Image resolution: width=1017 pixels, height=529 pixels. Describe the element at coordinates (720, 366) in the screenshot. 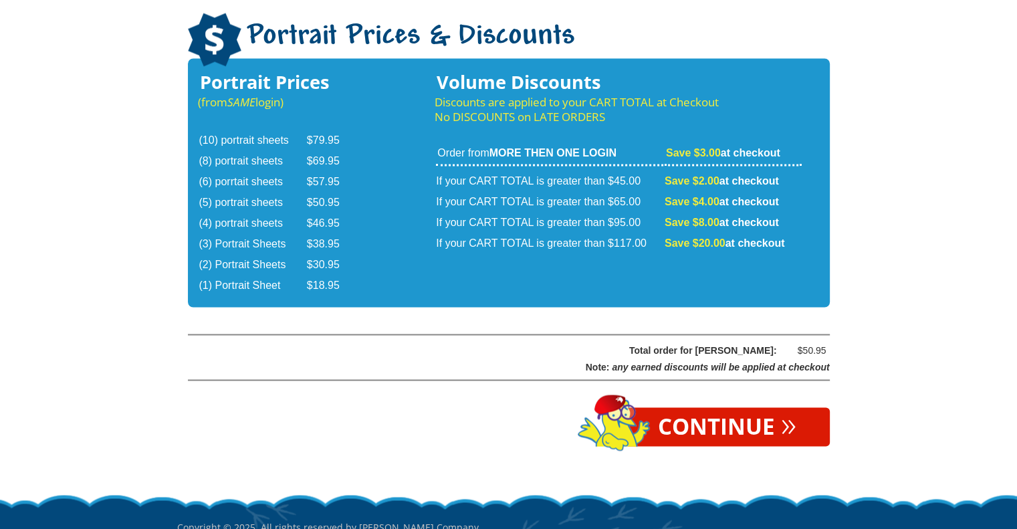

I see `span: any earned discounts will be applied at checkout` at that location.